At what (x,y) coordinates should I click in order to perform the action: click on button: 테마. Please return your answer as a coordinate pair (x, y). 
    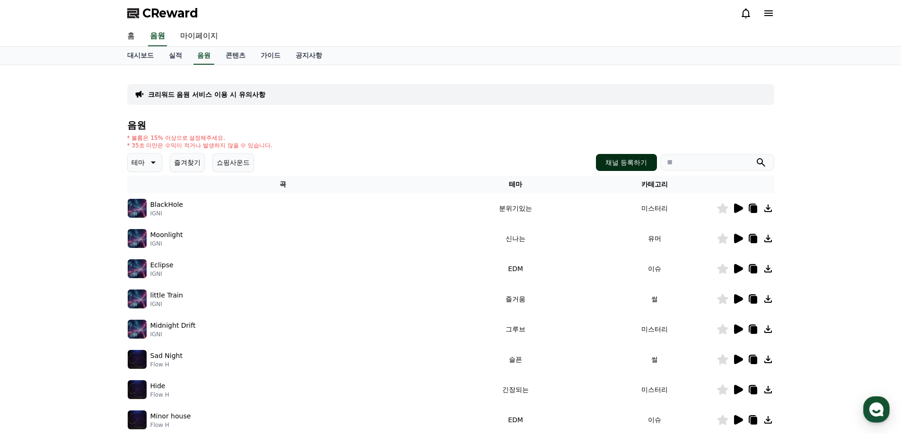
    Looking at the image, I should click on (145, 163).